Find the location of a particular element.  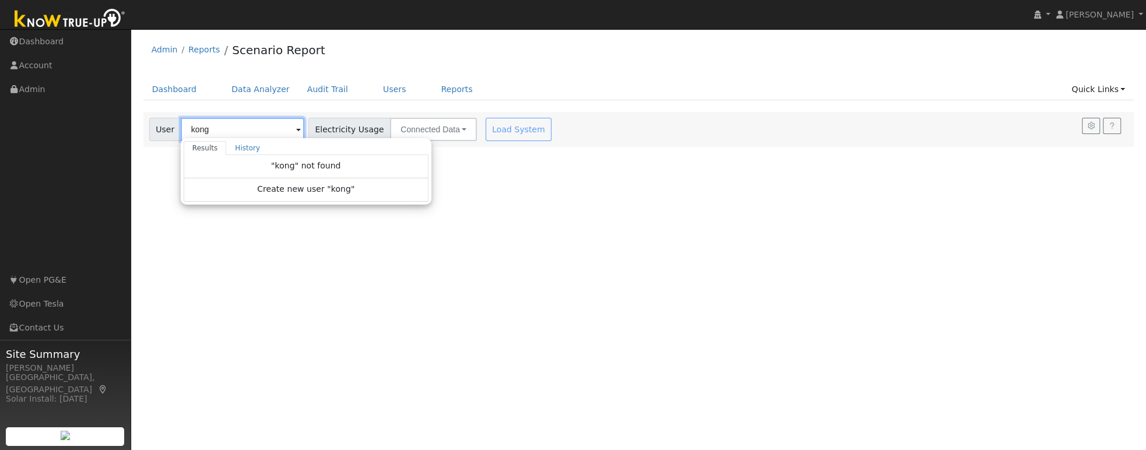

a: History is located at coordinates (247, 148).